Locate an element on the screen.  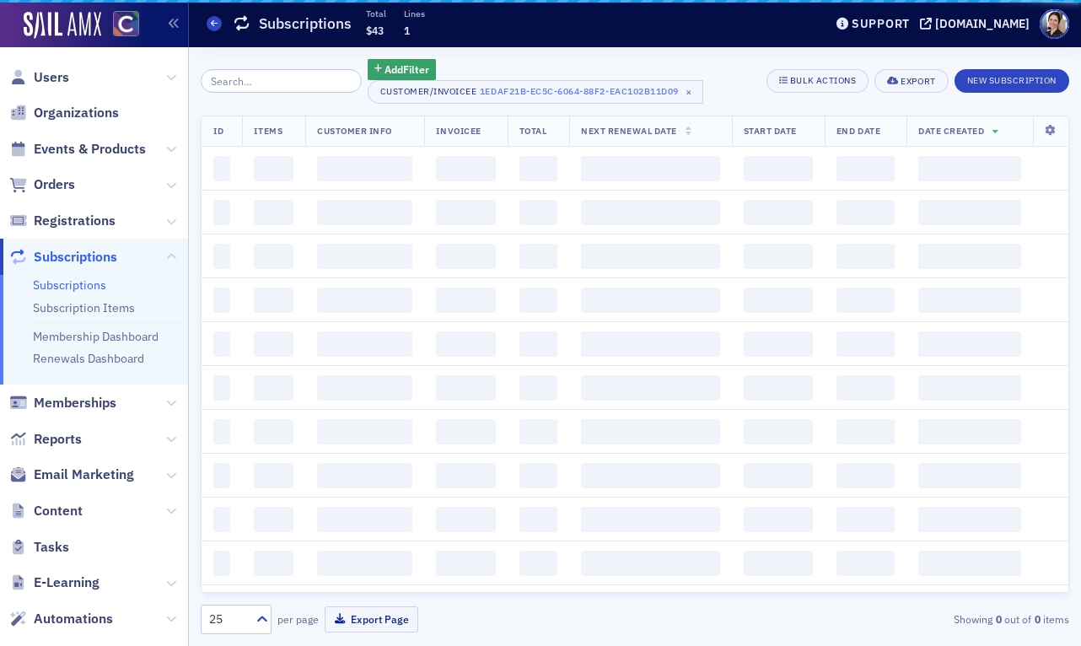
span: Orders is located at coordinates (54, 185).